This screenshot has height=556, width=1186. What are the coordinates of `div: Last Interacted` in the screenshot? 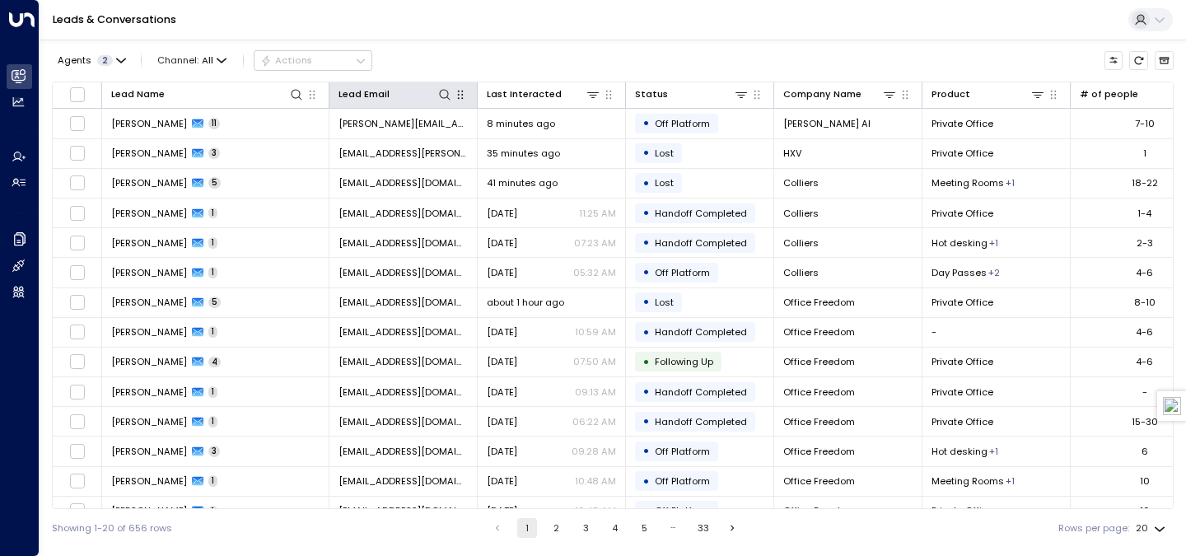 It's located at (524, 94).